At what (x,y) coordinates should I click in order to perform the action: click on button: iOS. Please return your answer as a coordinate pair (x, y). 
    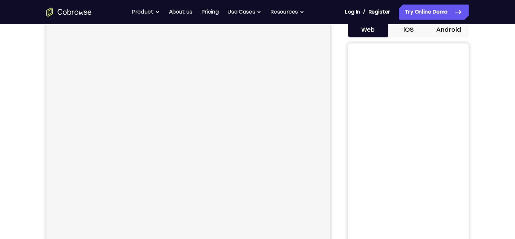
    Looking at the image, I should click on (409, 30).